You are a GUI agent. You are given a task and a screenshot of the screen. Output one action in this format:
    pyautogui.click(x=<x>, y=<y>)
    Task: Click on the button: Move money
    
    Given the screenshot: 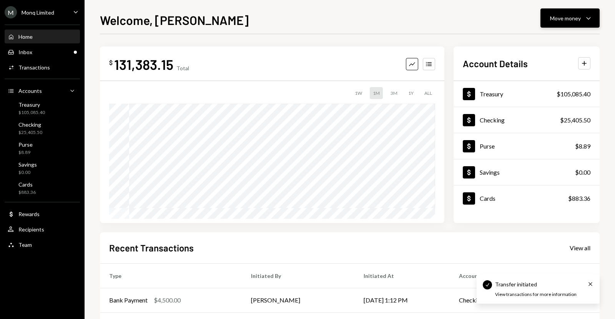 What is the action you would take?
    pyautogui.click(x=570, y=18)
    